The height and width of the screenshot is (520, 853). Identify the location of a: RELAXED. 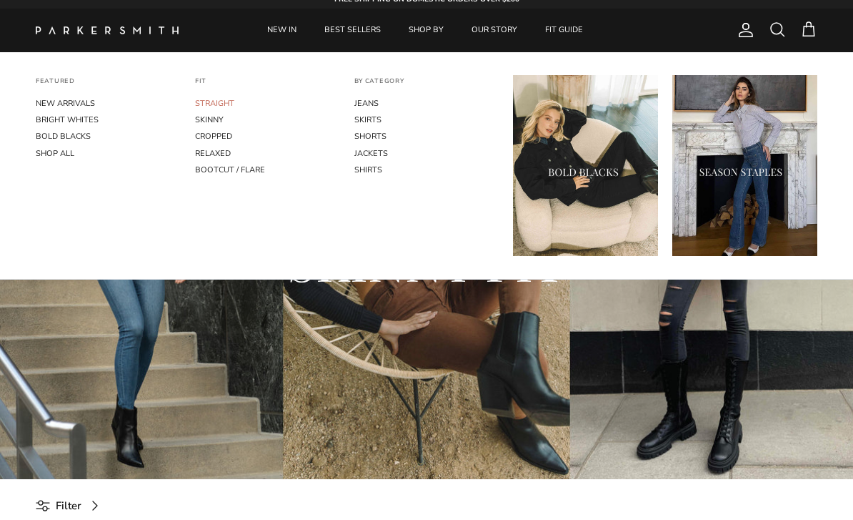
(267, 153).